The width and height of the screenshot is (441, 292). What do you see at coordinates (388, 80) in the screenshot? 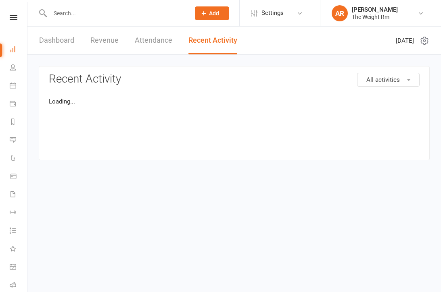
I see `button: All activities` at bounding box center [388, 80].